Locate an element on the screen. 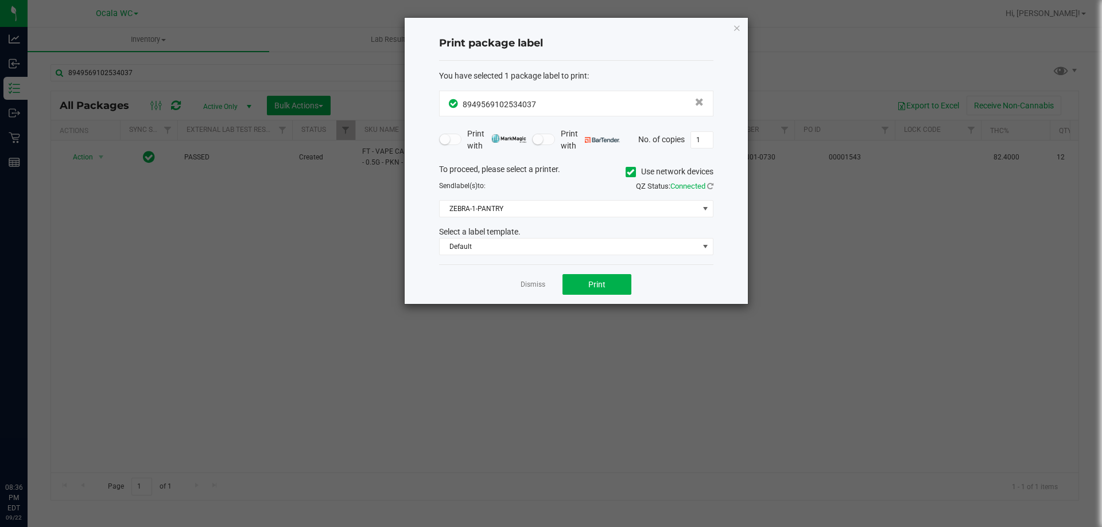  h4: Print package label is located at coordinates (576, 44).